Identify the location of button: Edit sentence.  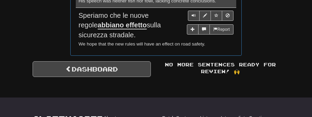
(205, 16).